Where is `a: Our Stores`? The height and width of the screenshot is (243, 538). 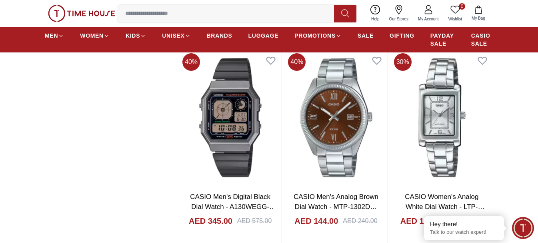
a: Our Stores is located at coordinates (399, 13).